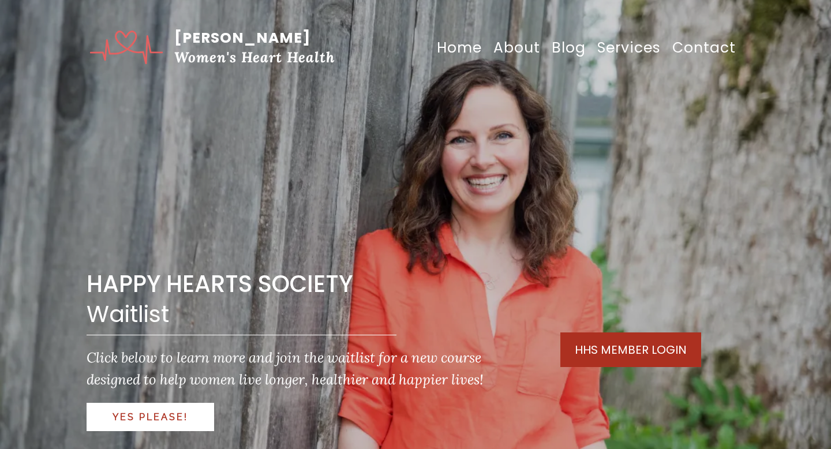 The width and height of the screenshot is (831, 449). I want to click on img: Brand Logo, so click(126, 48).